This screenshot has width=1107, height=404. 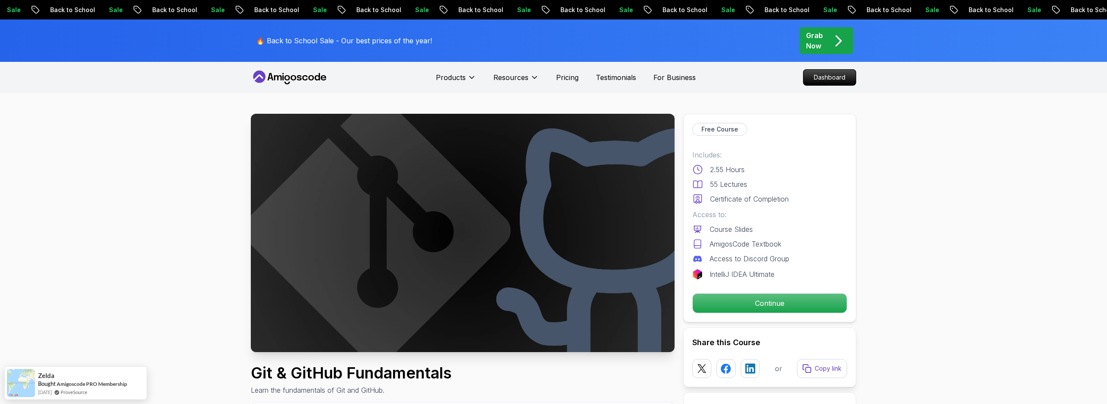 What do you see at coordinates (92, 384) in the screenshot?
I see `a: Amigoscode PRO Membership` at bounding box center [92, 384].